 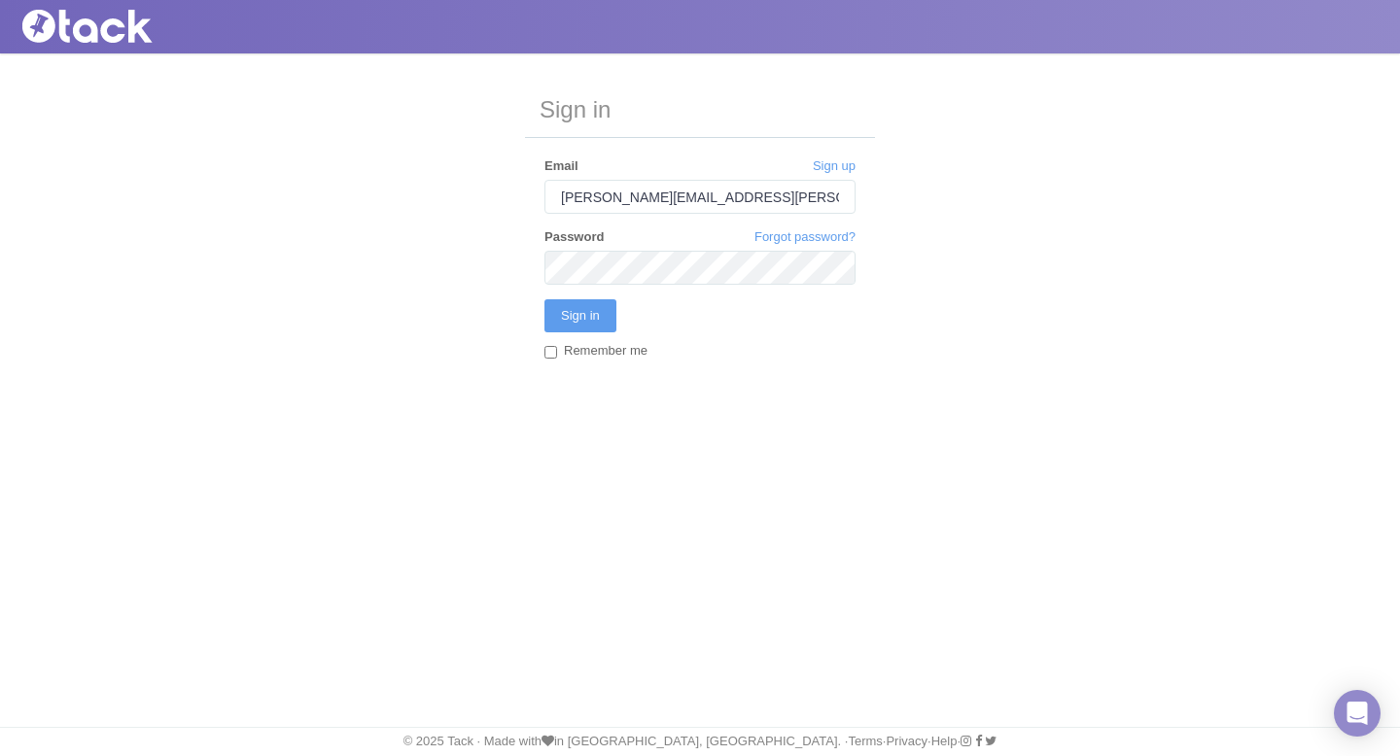 I want to click on img: Tack, so click(x=112, y=26).